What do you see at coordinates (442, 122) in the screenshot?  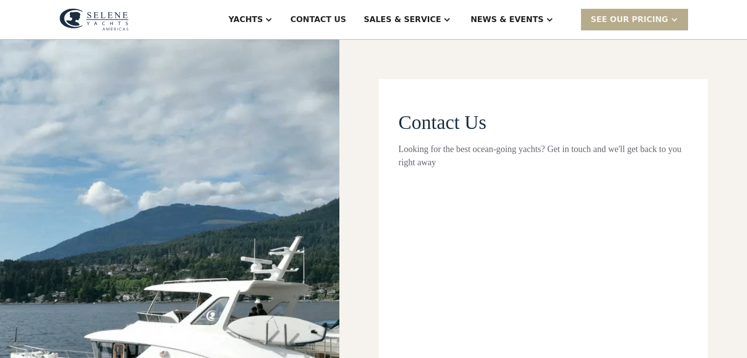 I see `span: Contact Us` at bounding box center [442, 122].